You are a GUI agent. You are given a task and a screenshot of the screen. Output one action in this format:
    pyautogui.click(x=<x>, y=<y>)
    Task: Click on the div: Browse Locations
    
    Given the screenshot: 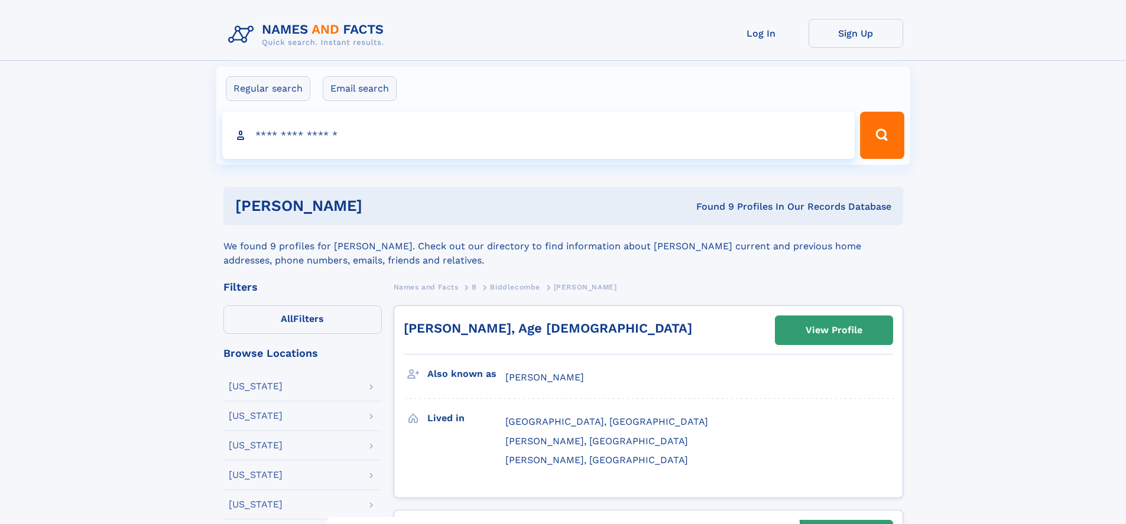 What is the action you would take?
    pyautogui.click(x=303, y=354)
    